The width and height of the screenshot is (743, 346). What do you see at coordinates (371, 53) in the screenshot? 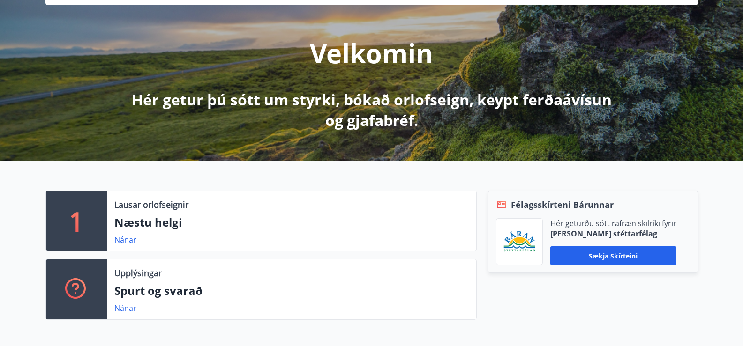
I see `p: Velkomin` at bounding box center [371, 53].